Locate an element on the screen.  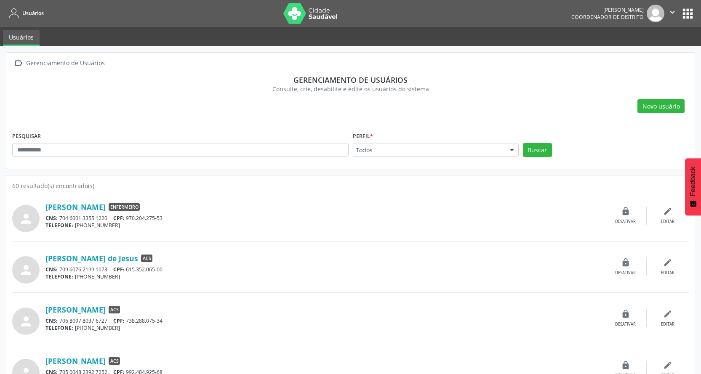
span: Coordenador de Distrito is located at coordinates (608, 17).